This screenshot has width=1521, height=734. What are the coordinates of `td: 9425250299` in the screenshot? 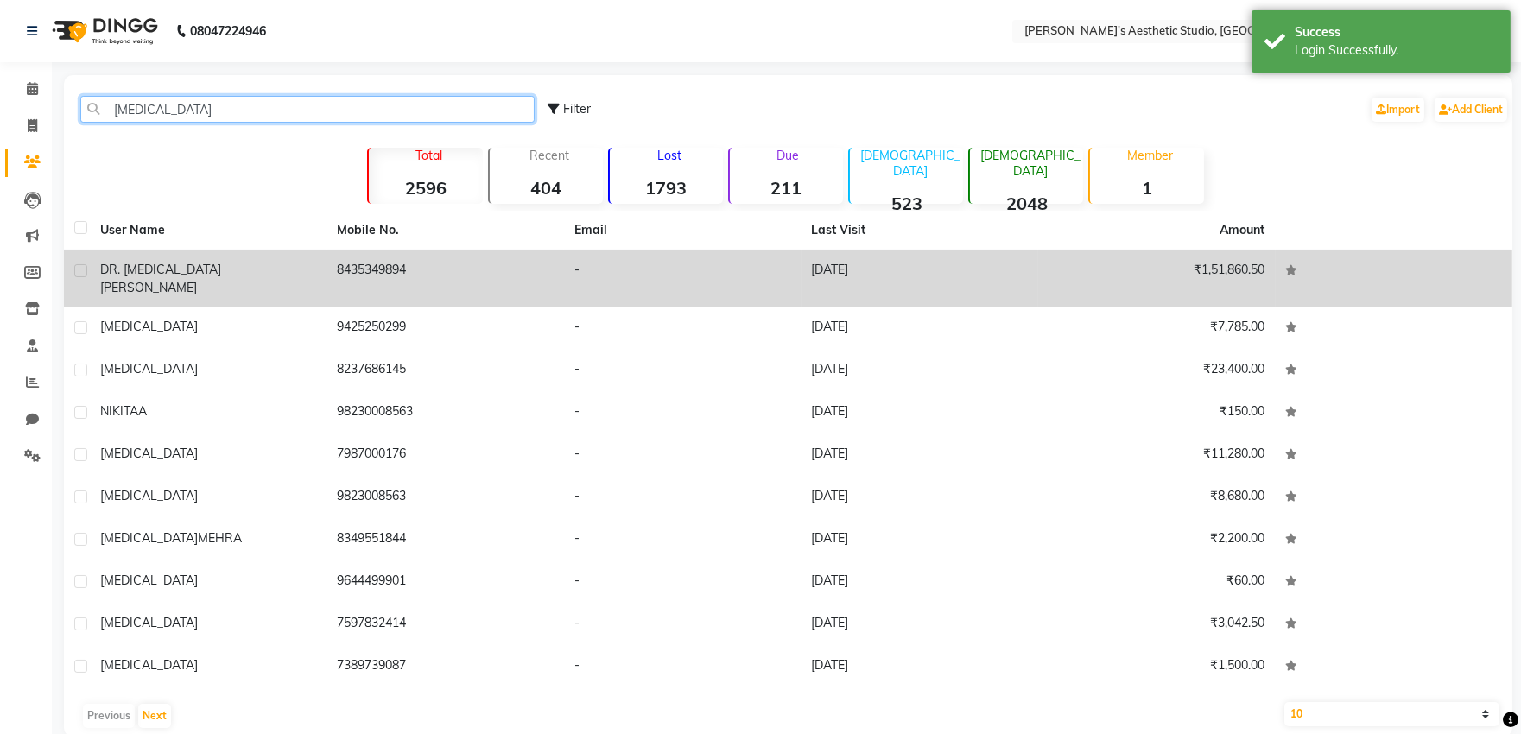 It's located at (446, 328).